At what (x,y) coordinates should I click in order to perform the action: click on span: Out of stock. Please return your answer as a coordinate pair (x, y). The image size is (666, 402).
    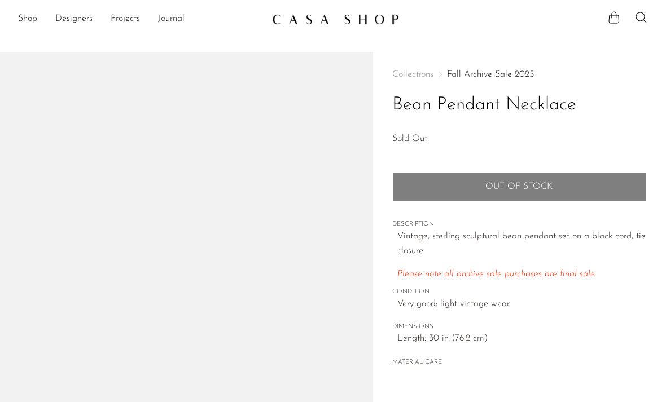
    Looking at the image, I should click on (519, 187).